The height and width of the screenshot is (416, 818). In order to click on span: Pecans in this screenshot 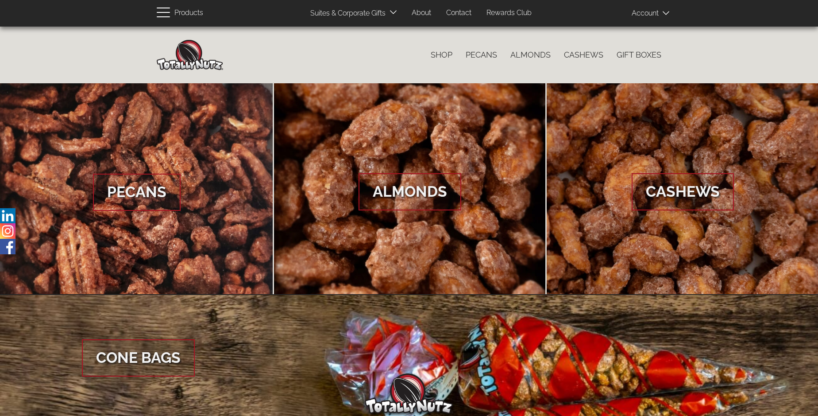, I will do `click(137, 192)`.